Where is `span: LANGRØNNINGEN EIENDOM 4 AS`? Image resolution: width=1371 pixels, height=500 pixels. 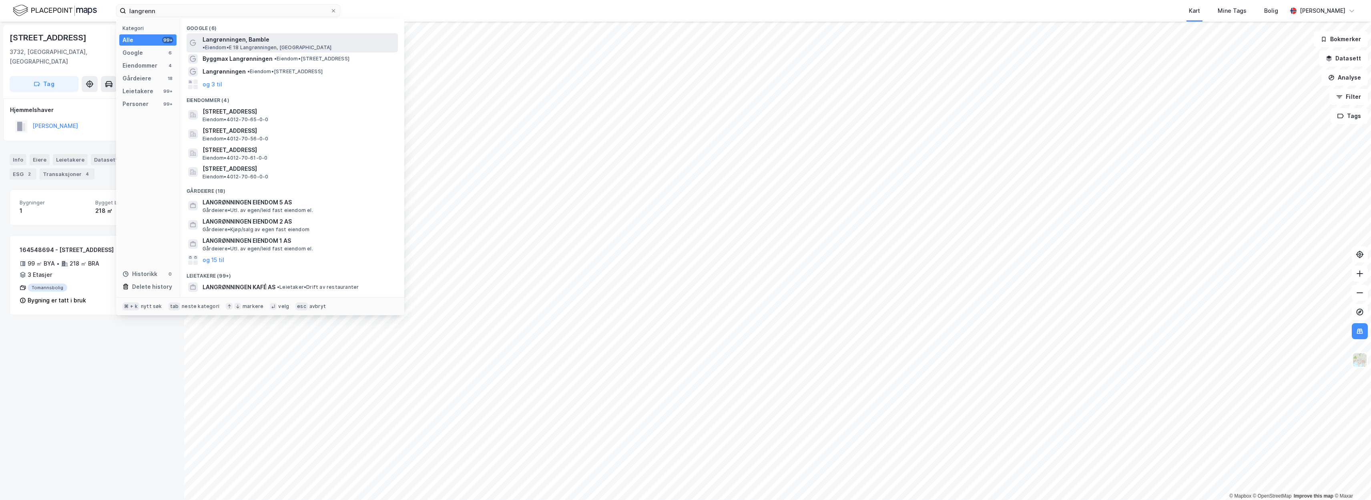
span: LANGRØNNINGEN EIENDOM 4 AS is located at coordinates (299, 300).